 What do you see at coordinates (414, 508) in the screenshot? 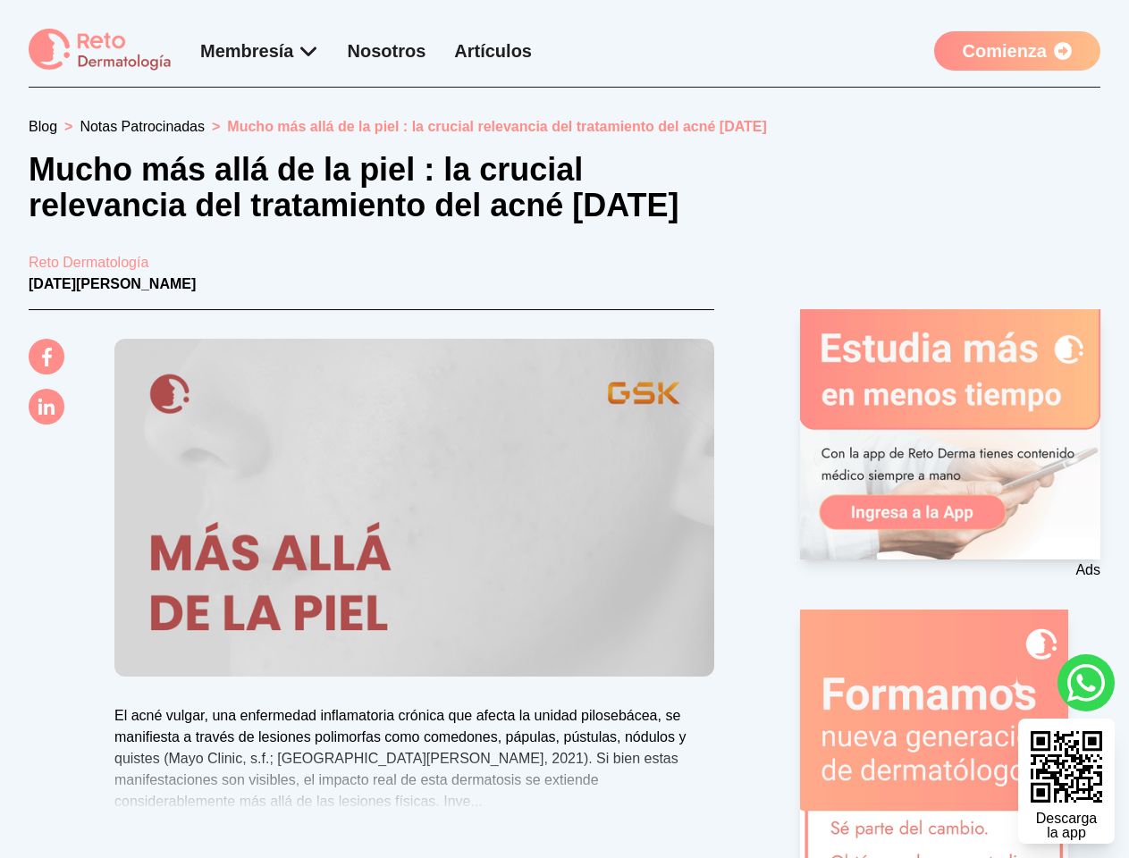
I see `img: Mucho más allá de la piel : la crucial relevancia del tratamiento del acné hoy` at bounding box center [414, 508].